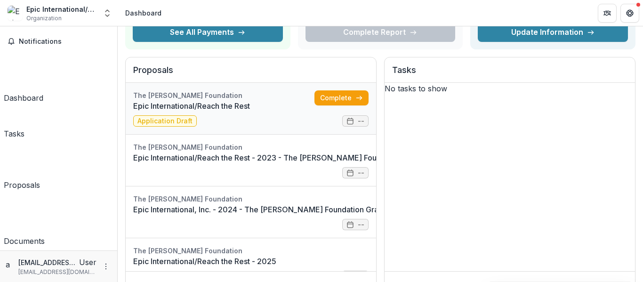 Image resolution: width=643 pixels, height=282 pixels. What do you see at coordinates (14, 134) in the screenshot?
I see `div: Tasks` at bounding box center [14, 134].